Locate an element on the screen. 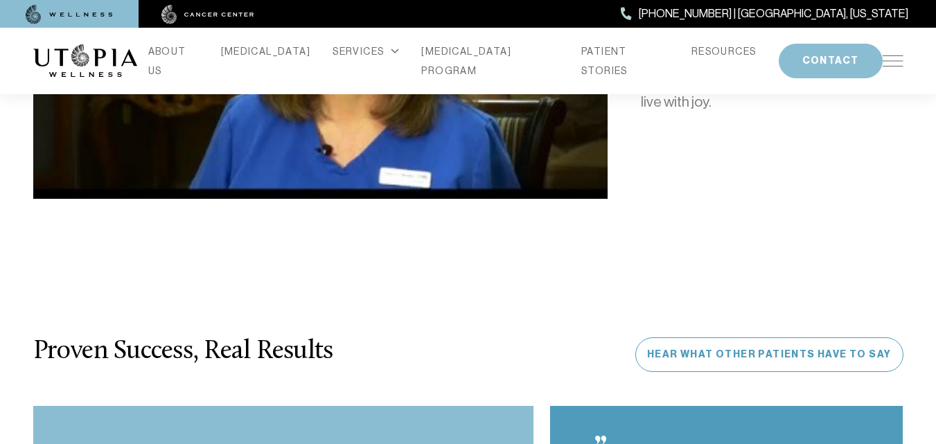 The image size is (936, 444). h3: Proven Success, Real Results is located at coordinates (183, 352).